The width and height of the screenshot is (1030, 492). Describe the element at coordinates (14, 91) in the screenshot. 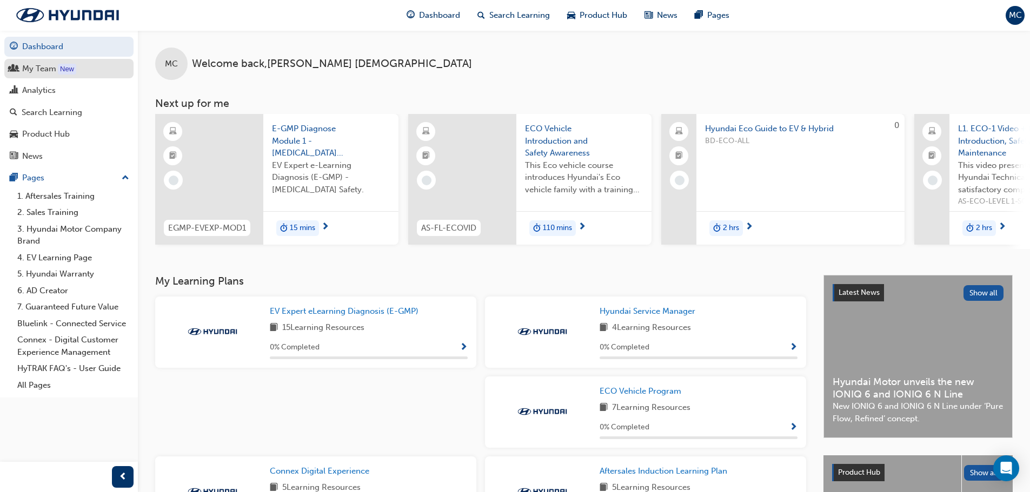

I see `span: chart-icon` at that location.